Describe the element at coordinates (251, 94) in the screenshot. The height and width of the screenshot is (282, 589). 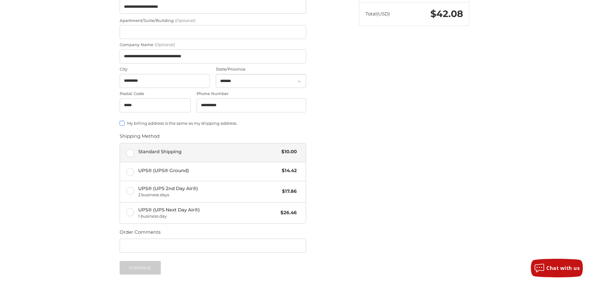
I see `label: Phone Number` at that location.